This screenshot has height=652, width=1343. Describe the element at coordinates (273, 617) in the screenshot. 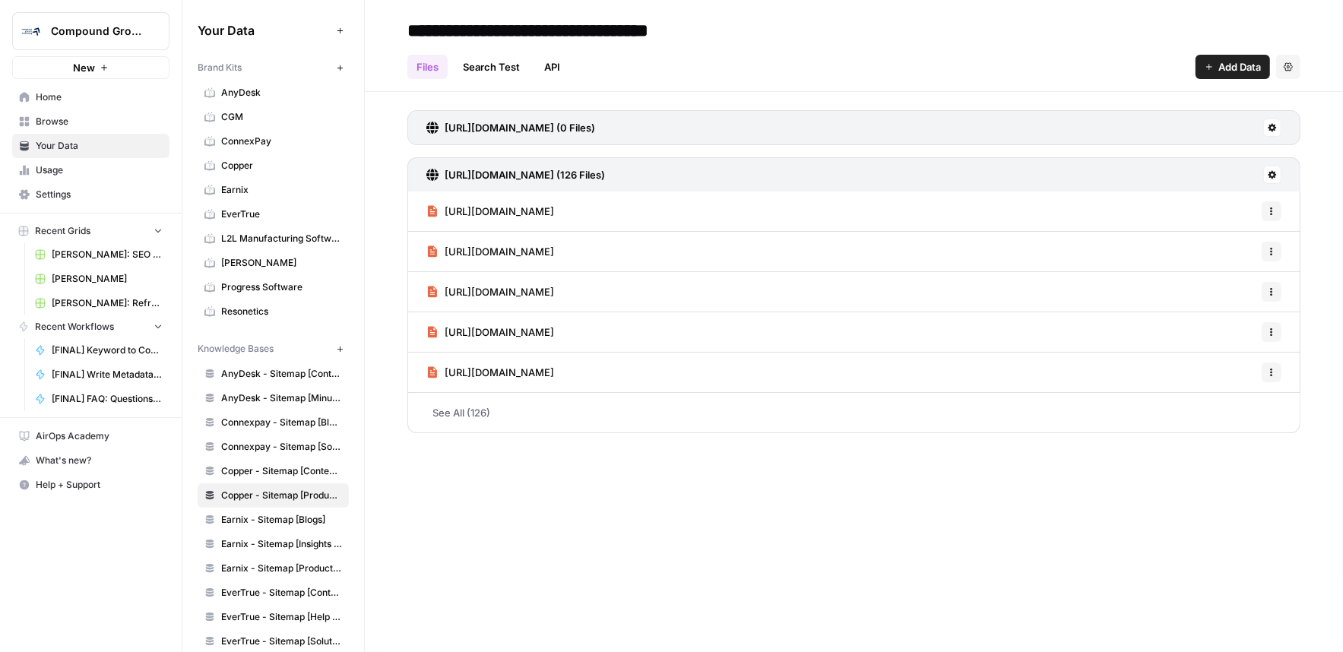

I see `a: EverTrue - Sitemap [Help Center for FAQs]` at that location.